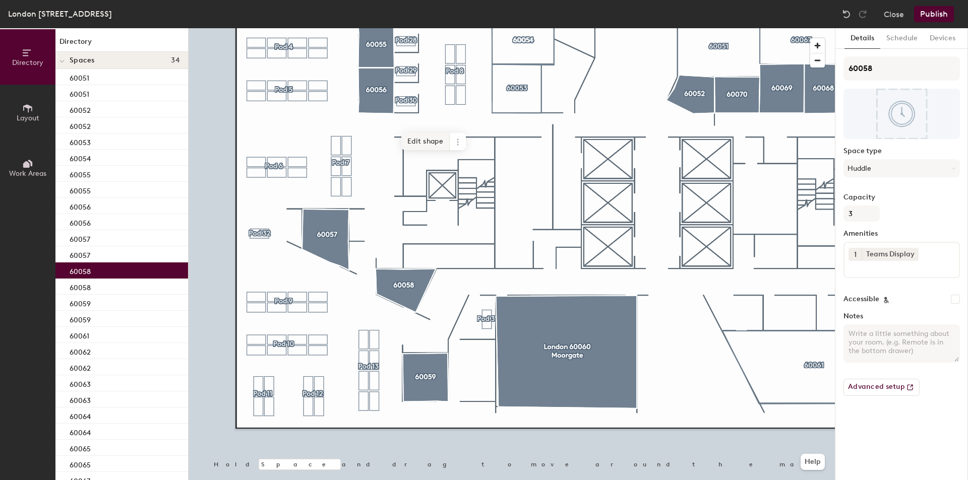 The height and width of the screenshot is (480, 968). I want to click on img: Undo, so click(846, 14).